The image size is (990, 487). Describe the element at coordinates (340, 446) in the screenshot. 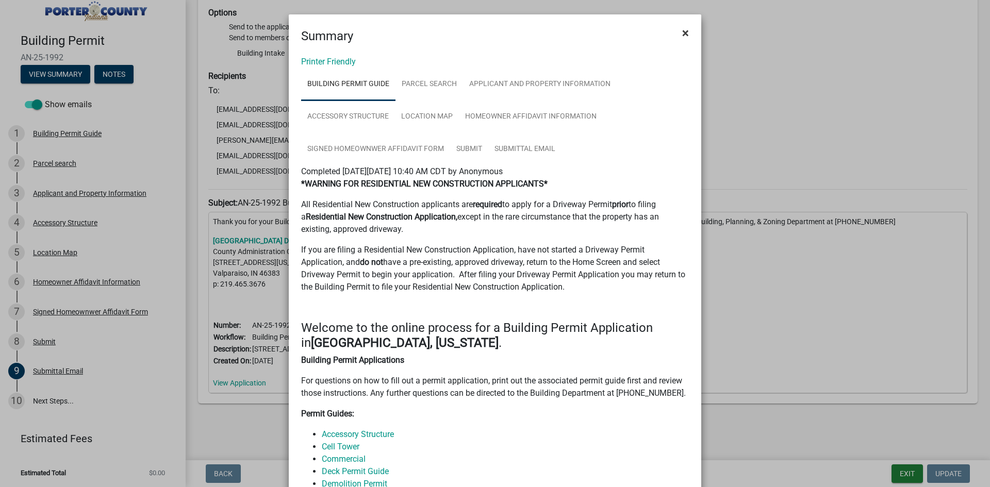

I see `a: Cell Tower` at that location.